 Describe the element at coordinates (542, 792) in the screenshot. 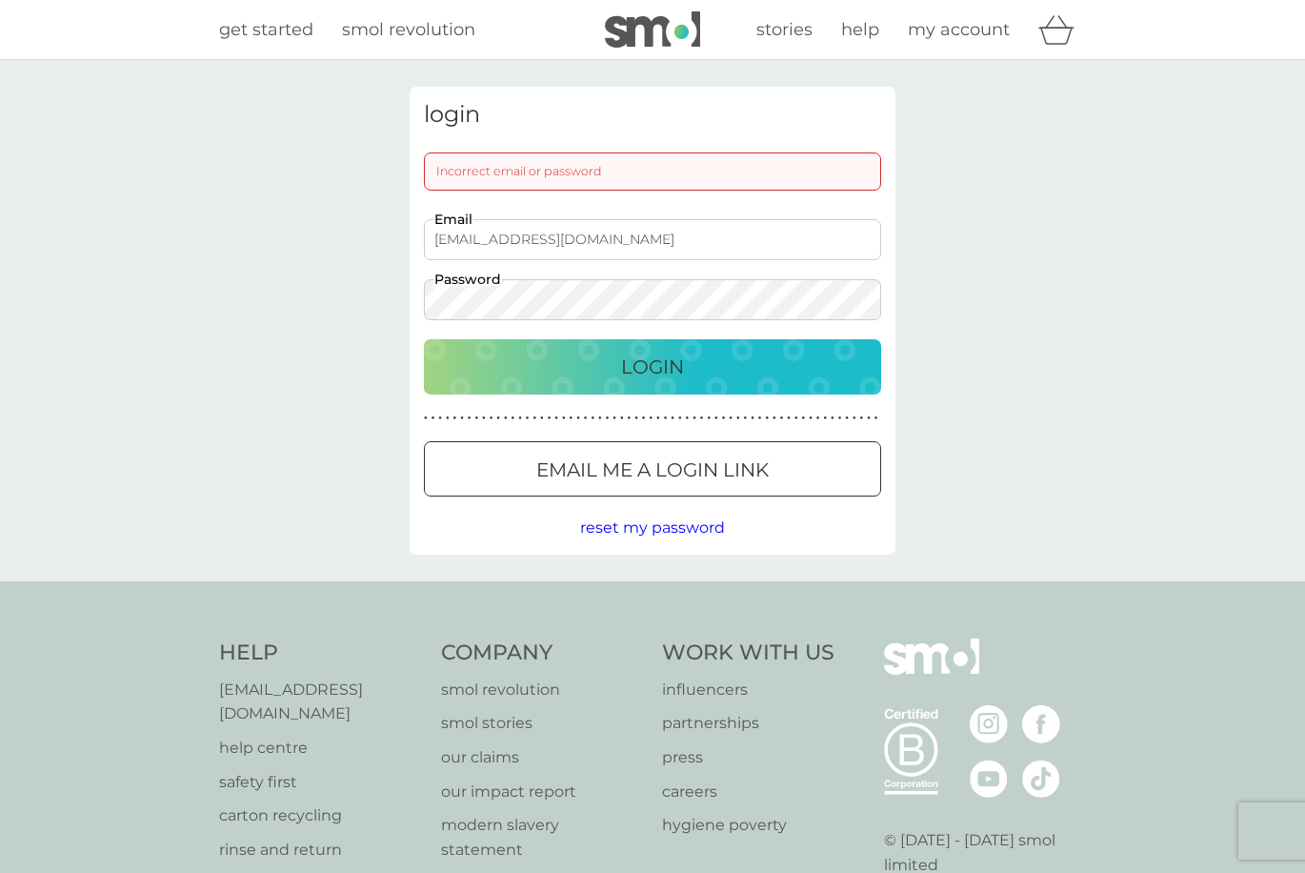

I see `p: our impact report` at that location.